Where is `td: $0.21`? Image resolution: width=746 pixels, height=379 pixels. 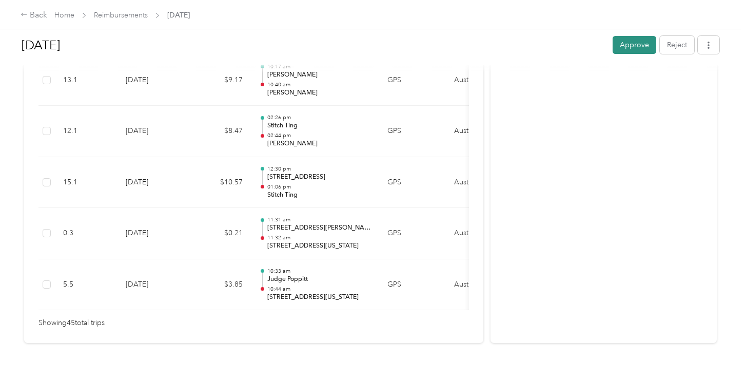 td: $0.21 is located at coordinates (220, 234).